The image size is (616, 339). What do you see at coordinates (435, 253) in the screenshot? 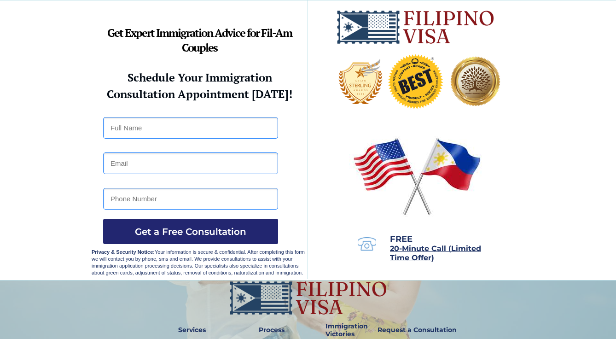
I see `a: 20-Minute Call (Limited Time Offer)` at bounding box center [435, 253].